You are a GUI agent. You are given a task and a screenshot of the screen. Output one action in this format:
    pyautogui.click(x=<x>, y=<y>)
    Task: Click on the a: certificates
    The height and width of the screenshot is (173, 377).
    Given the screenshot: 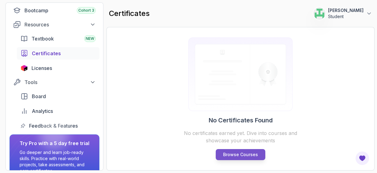 What is the action you would take?
    pyautogui.click(x=58, y=53)
    